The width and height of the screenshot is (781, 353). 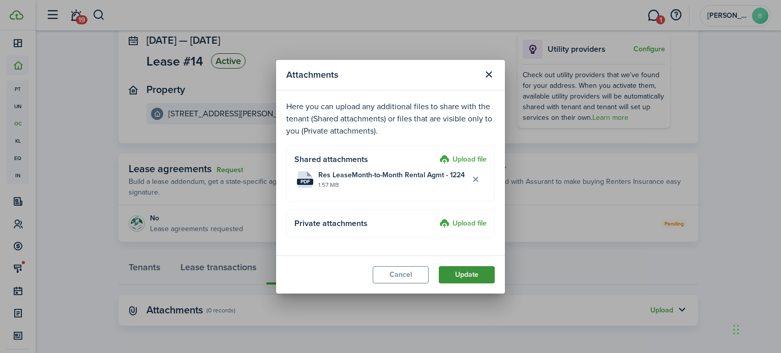 What do you see at coordinates (393, 175) in the screenshot?
I see `span: Res LeaseMonth-to-Month Rental Agmt - 1224 (2).pdf` at bounding box center [393, 175].